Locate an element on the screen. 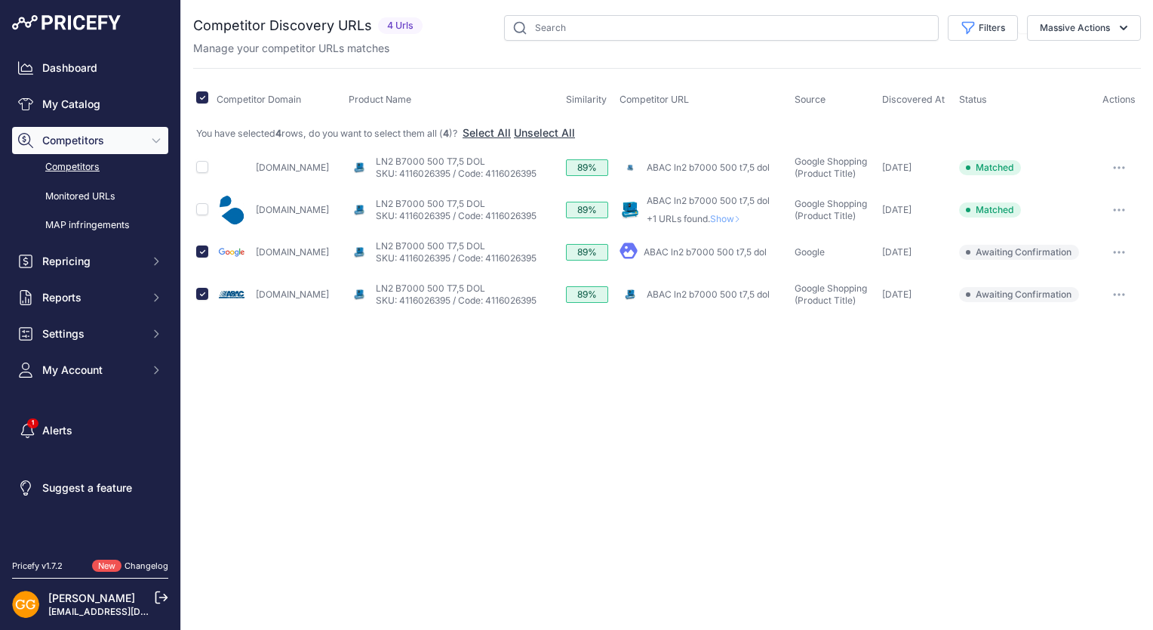  a: Alerts is located at coordinates (90, 430).